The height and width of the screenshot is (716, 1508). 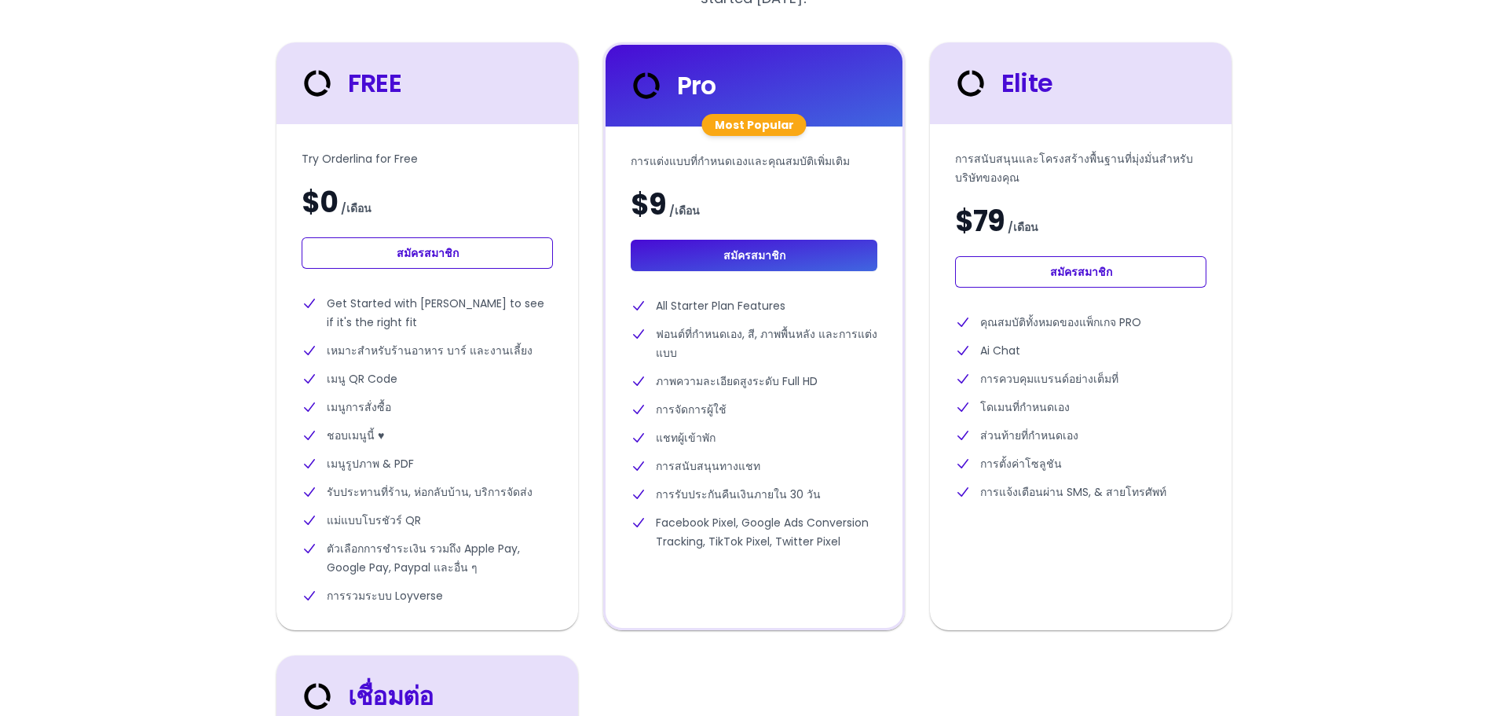 What do you see at coordinates (754, 381) in the screenshot?
I see `li: ภาพความละเอียดสูงระดับ Full HD` at bounding box center [754, 381].